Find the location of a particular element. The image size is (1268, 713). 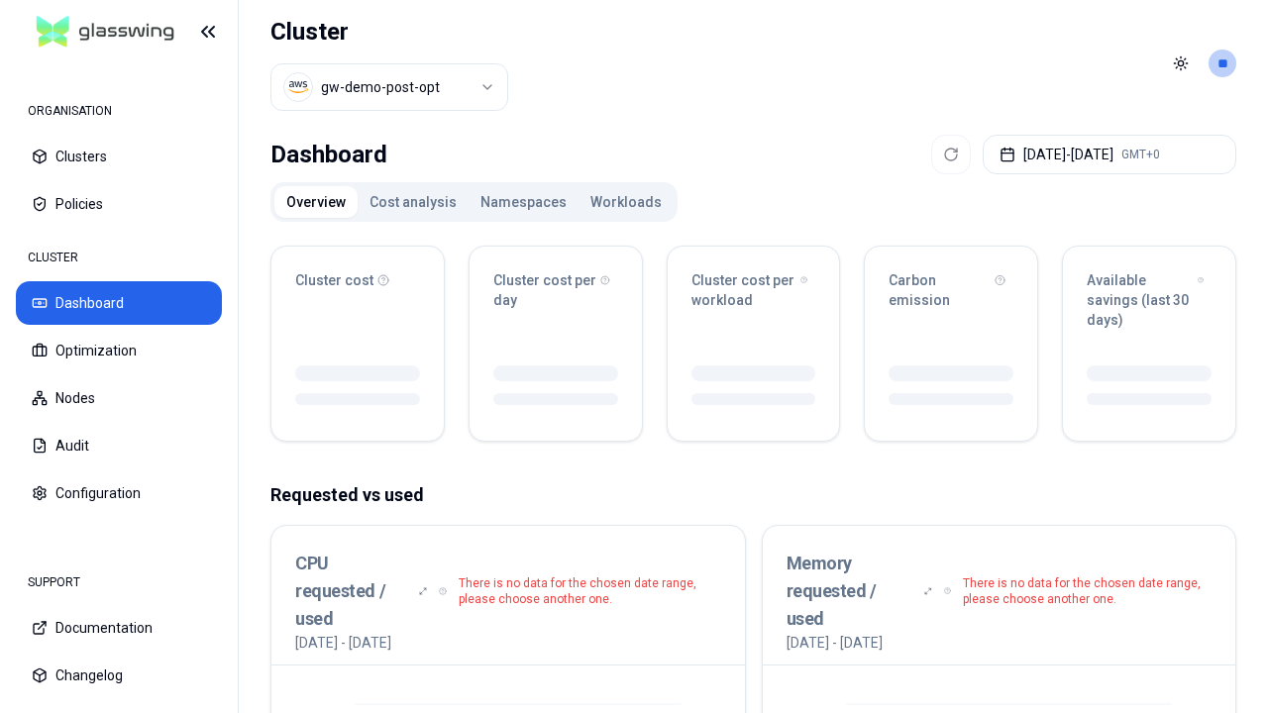

button: Policies is located at coordinates (119, 204).